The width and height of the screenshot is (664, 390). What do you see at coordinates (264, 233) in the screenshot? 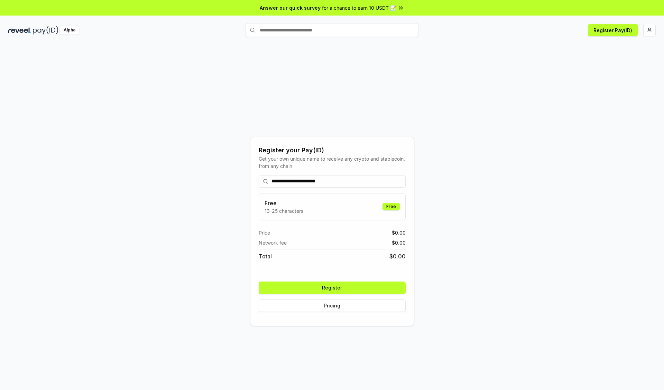
I see `span: Price` at bounding box center [264, 233].